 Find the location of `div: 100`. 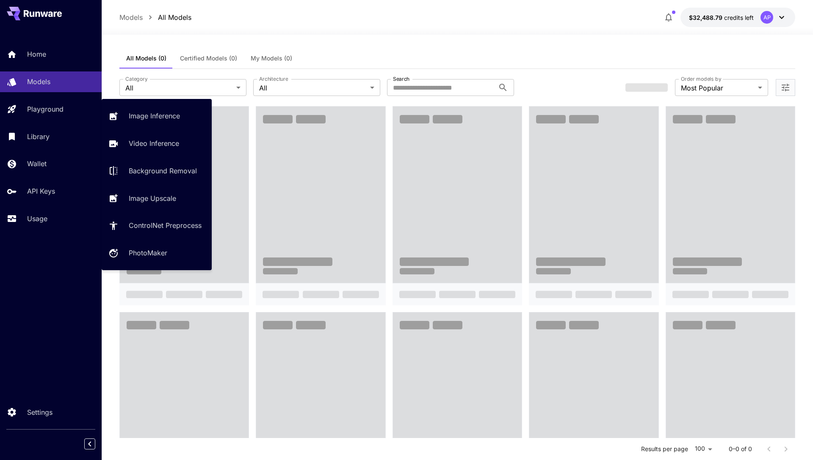

div: 100 is located at coordinates (703, 449).